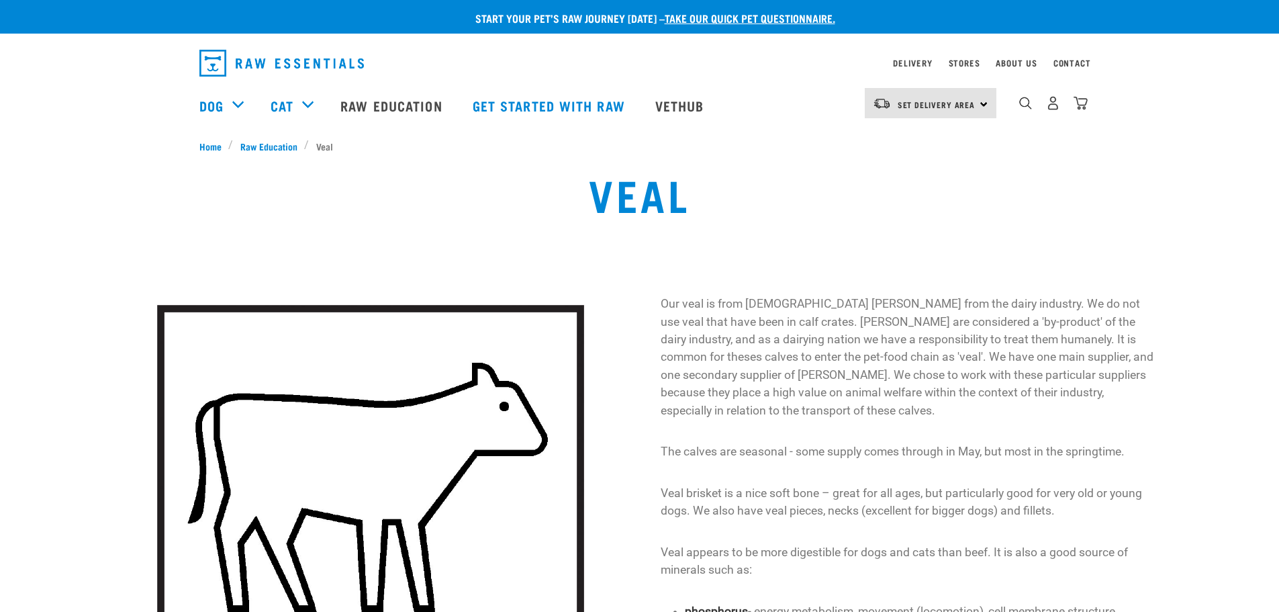 The image size is (1279, 612). What do you see at coordinates (212, 105) in the screenshot?
I see `a: Dog` at bounding box center [212, 105].